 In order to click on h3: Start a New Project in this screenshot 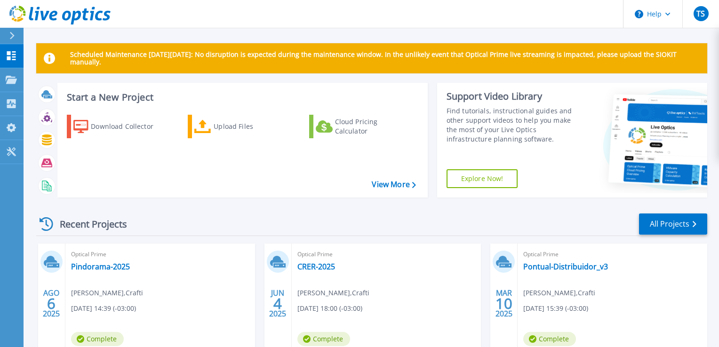, I will do `click(241, 97)`.